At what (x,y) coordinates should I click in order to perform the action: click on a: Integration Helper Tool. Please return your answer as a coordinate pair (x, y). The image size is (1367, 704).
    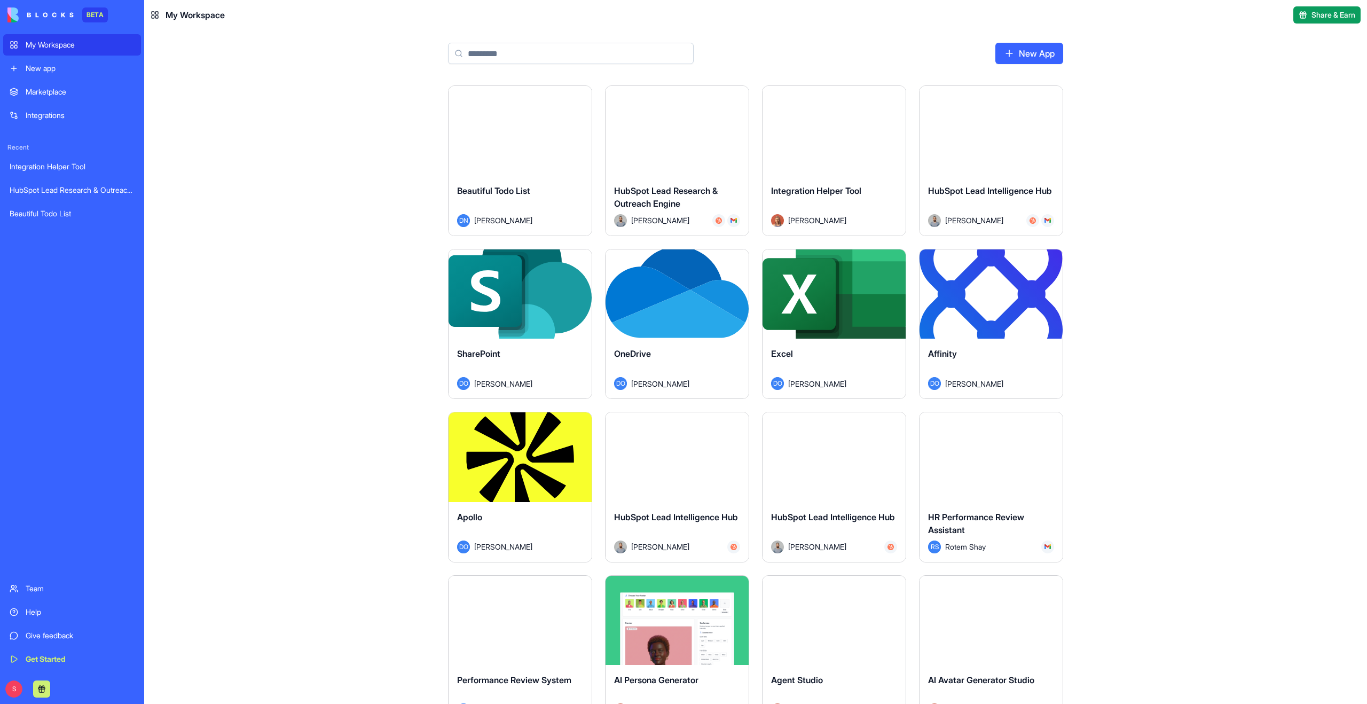
    Looking at the image, I should click on (72, 167).